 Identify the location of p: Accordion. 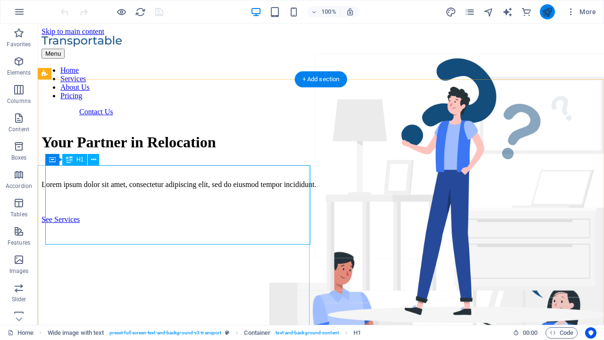
(19, 186).